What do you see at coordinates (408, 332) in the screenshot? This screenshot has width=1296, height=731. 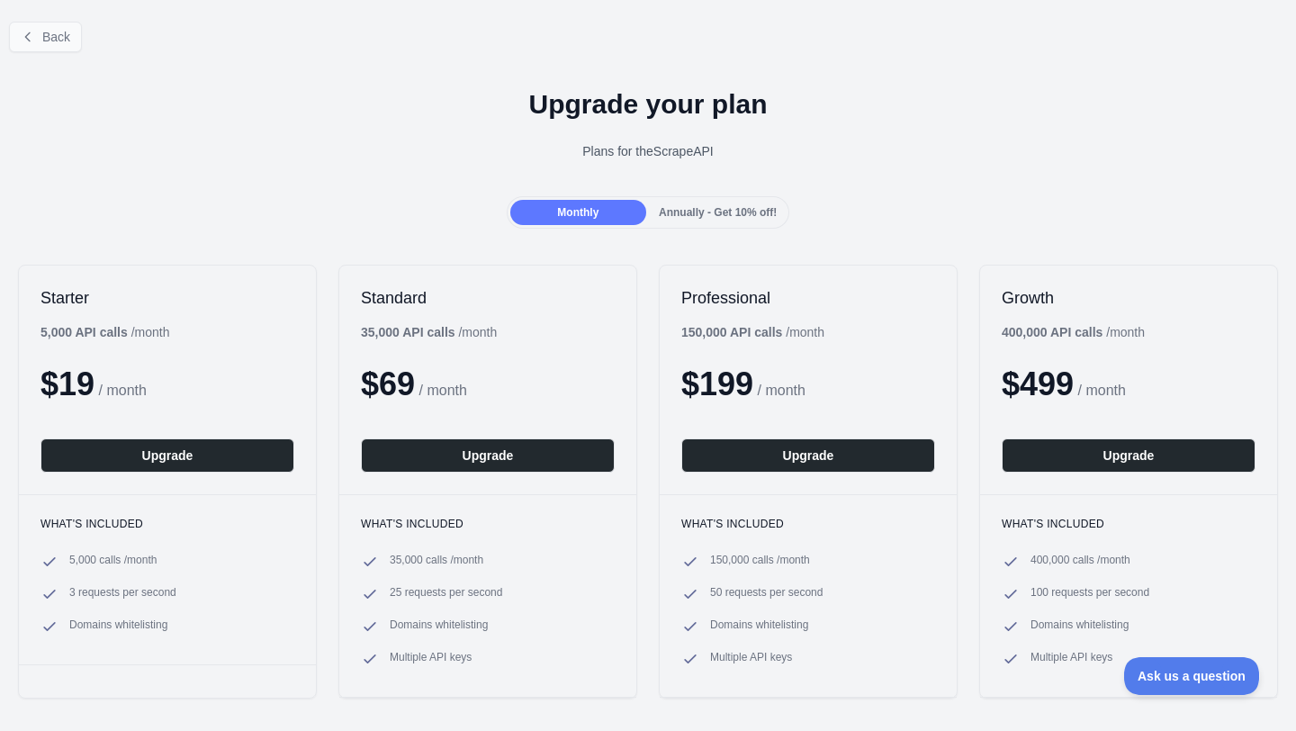 I see `b: 35,000 API calls` at bounding box center [408, 332].